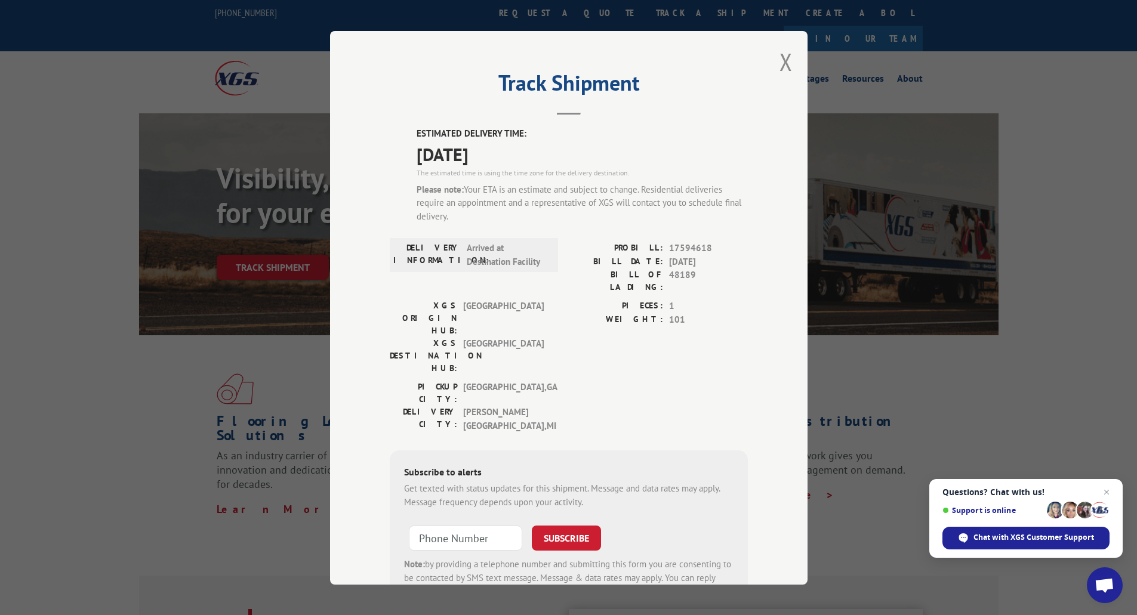 Image resolution: width=1137 pixels, height=615 pixels. I want to click on div: Your ETA is an estimate and subject to change. Residential deliveries require an appointment and ..., so click(582, 203).